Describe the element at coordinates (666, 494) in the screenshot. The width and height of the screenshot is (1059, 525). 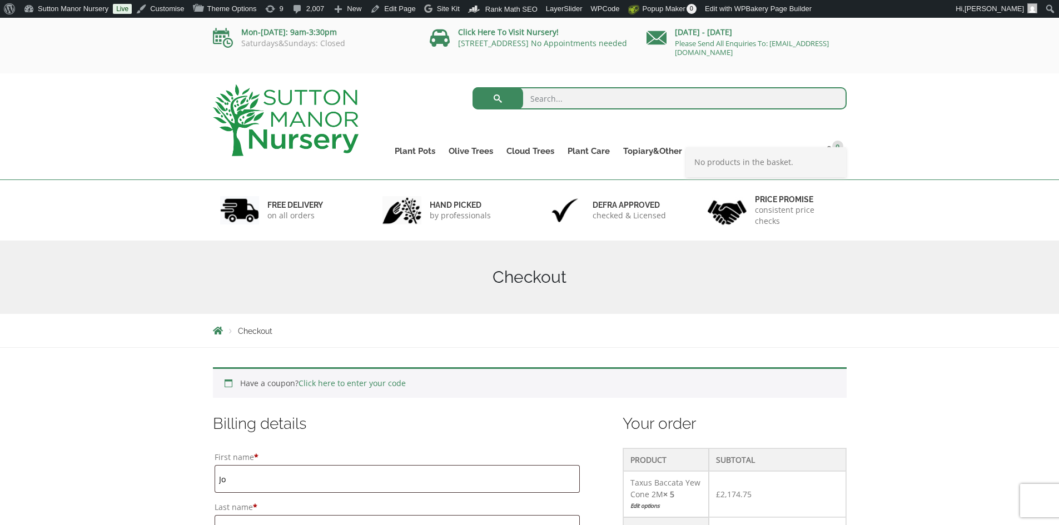
I see `td: Taxus Baccata Yew Cone 2M` at that location.